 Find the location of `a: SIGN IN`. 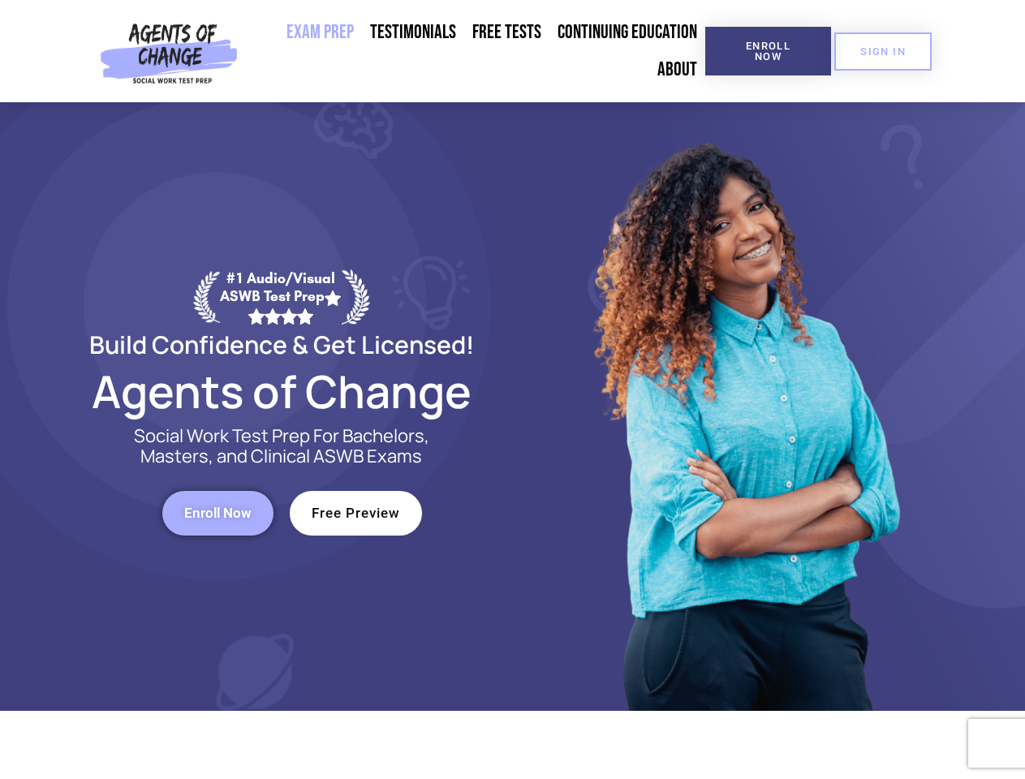

a: SIGN IN is located at coordinates (883, 51).